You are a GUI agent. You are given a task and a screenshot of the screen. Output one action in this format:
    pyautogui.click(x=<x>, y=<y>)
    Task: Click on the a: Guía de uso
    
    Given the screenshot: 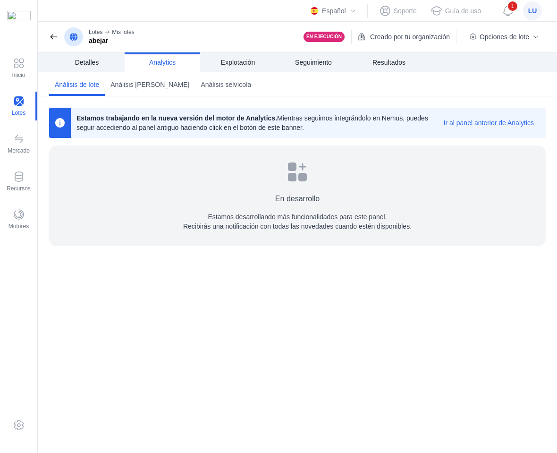 What is the action you would take?
    pyautogui.click(x=456, y=11)
    